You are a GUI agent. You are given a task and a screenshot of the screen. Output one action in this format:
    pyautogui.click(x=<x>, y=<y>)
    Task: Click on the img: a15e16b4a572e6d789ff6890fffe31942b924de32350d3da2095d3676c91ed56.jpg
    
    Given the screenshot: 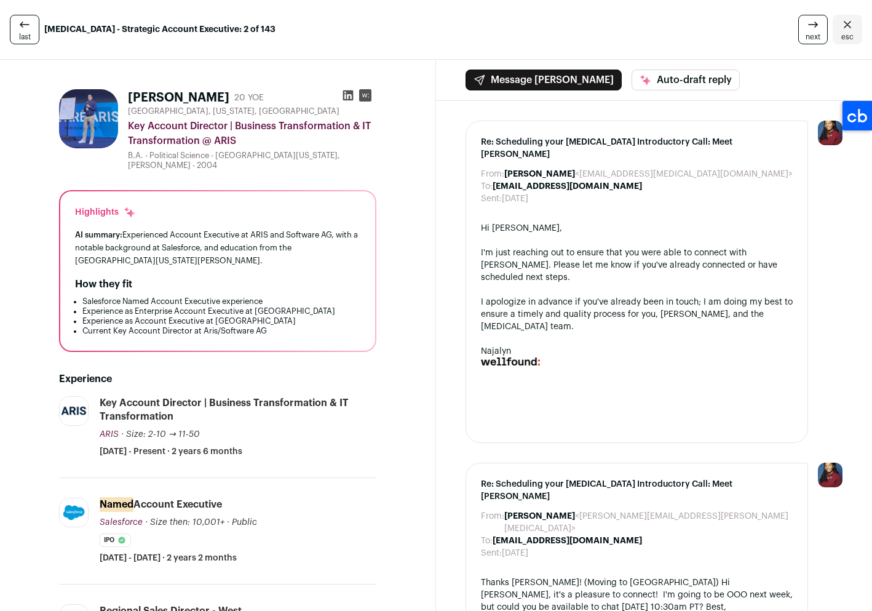 What is the action you would take?
    pyautogui.click(x=74, y=512)
    